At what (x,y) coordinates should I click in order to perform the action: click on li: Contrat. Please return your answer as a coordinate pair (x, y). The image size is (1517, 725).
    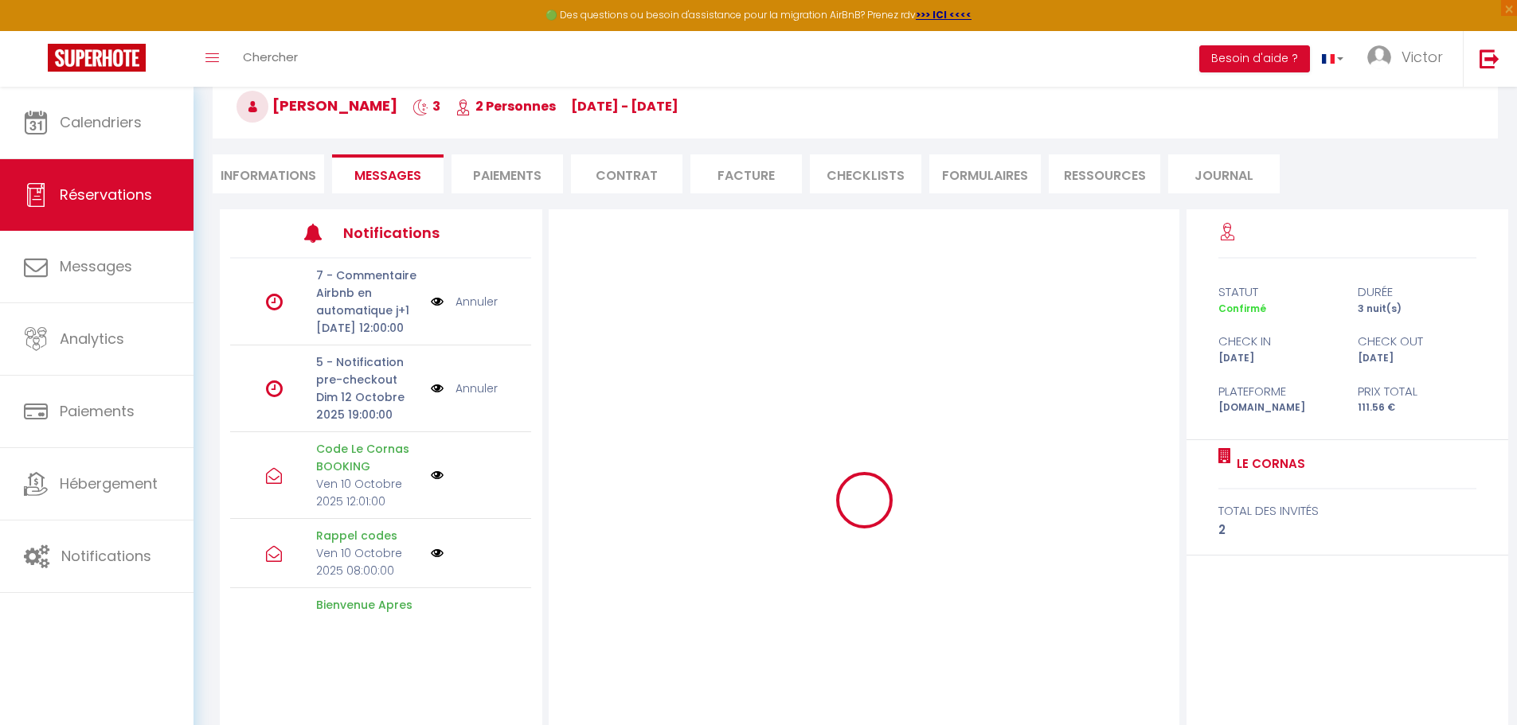
    Looking at the image, I should click on (627, 174).